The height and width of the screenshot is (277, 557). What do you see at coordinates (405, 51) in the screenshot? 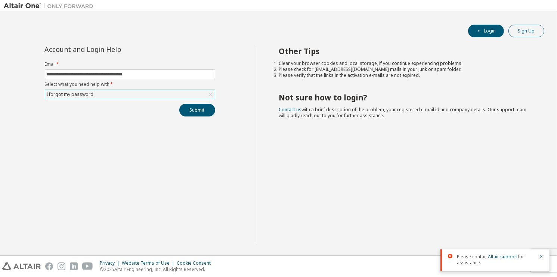
I see `h2: Other Tips` at bounding box center [405, 51].